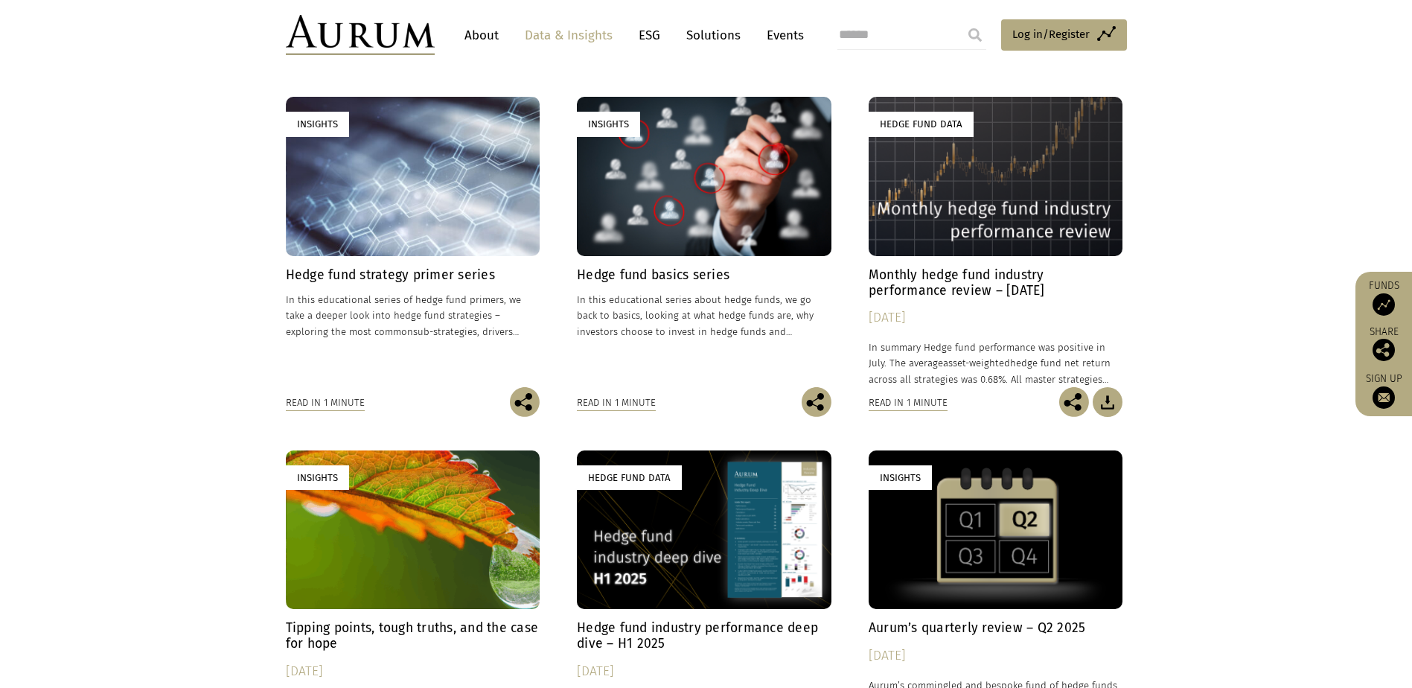 This screenshot has height=688, width=1412. Describe the element at coordinates (445, 331) in the screenshot. I see `span: sub-strategies` at that location.